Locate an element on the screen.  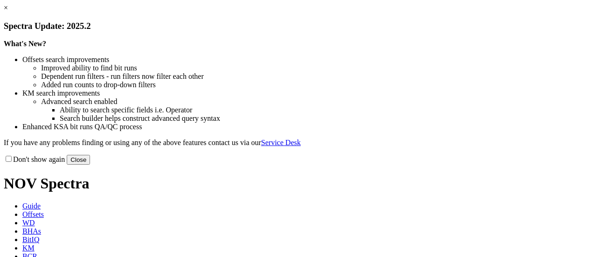
span: Offsets is located at coordinates (33, 214).